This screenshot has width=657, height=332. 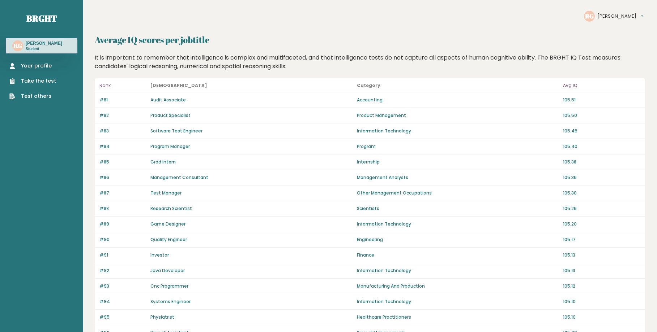 What do you see at coordinates (169, 286) in the screenshot?
I see `a: Cnc Programmer` at bounding box center [169, 286].